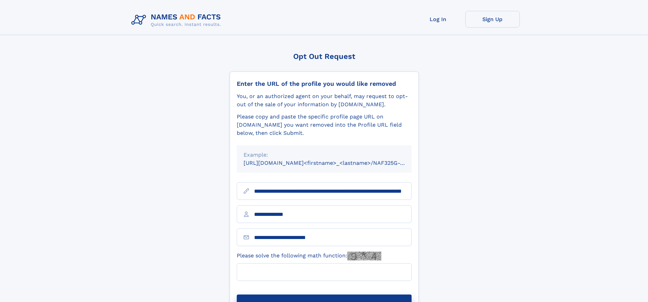 Image resolution: width=648 pixels, height=302 pixels. What do you see at coordinates (324, 155) in the screenshot?
I see `div: Example:` at bounding box center [324, 155].